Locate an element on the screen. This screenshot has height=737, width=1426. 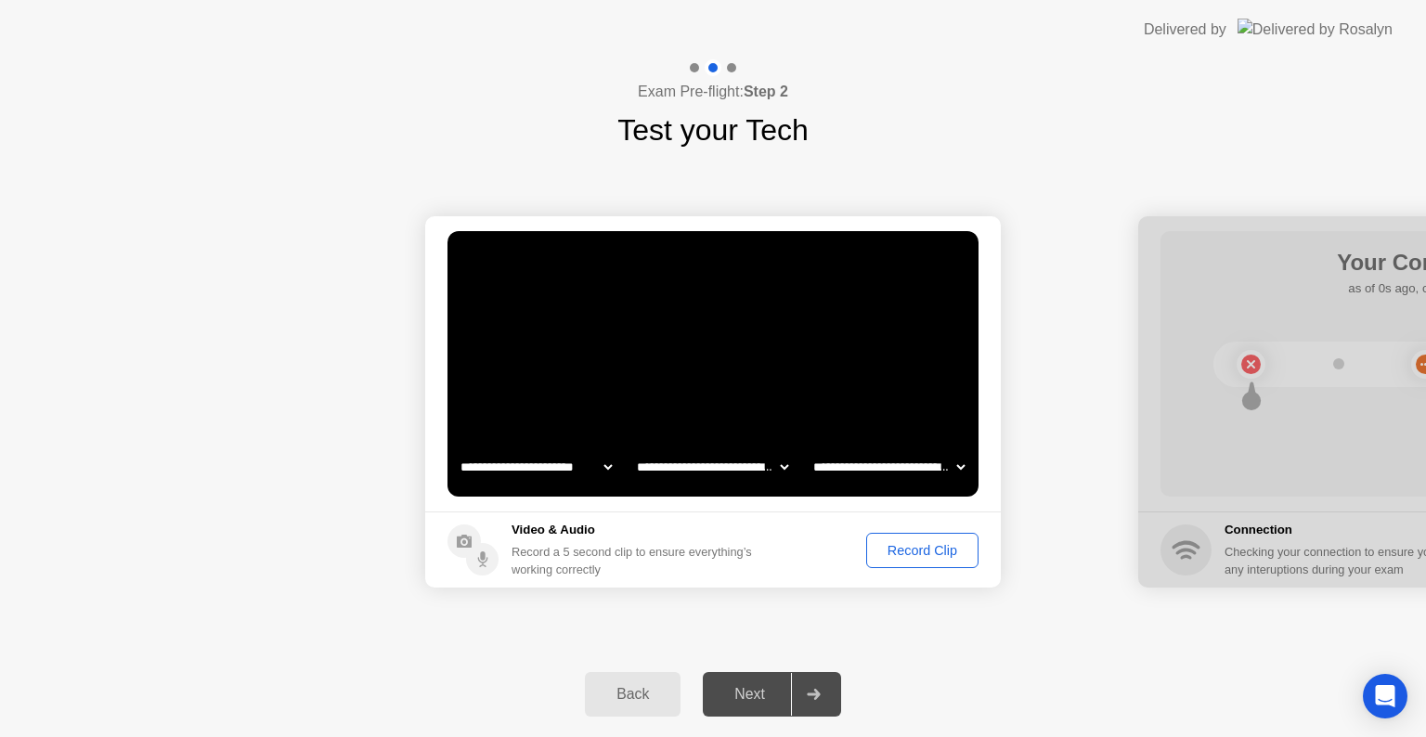
select: Available speakers is located at coordinates (712, 467).